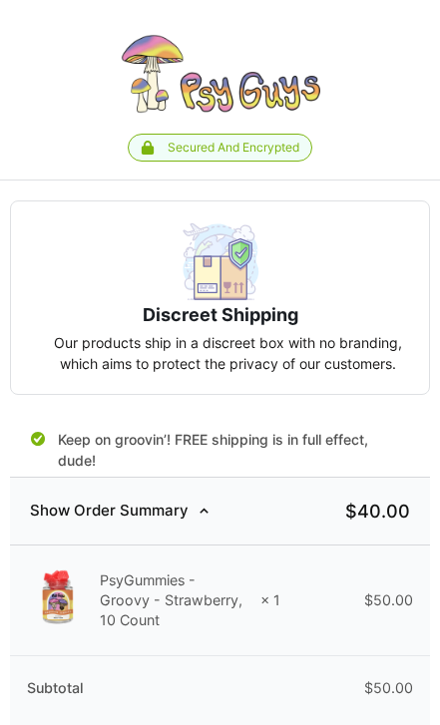 This screenshot has width=440, height=725. What do you see at coordinates (377, 510) in the screenshot?
I see `bdi: 40.00` at bounding box center [377, 510].